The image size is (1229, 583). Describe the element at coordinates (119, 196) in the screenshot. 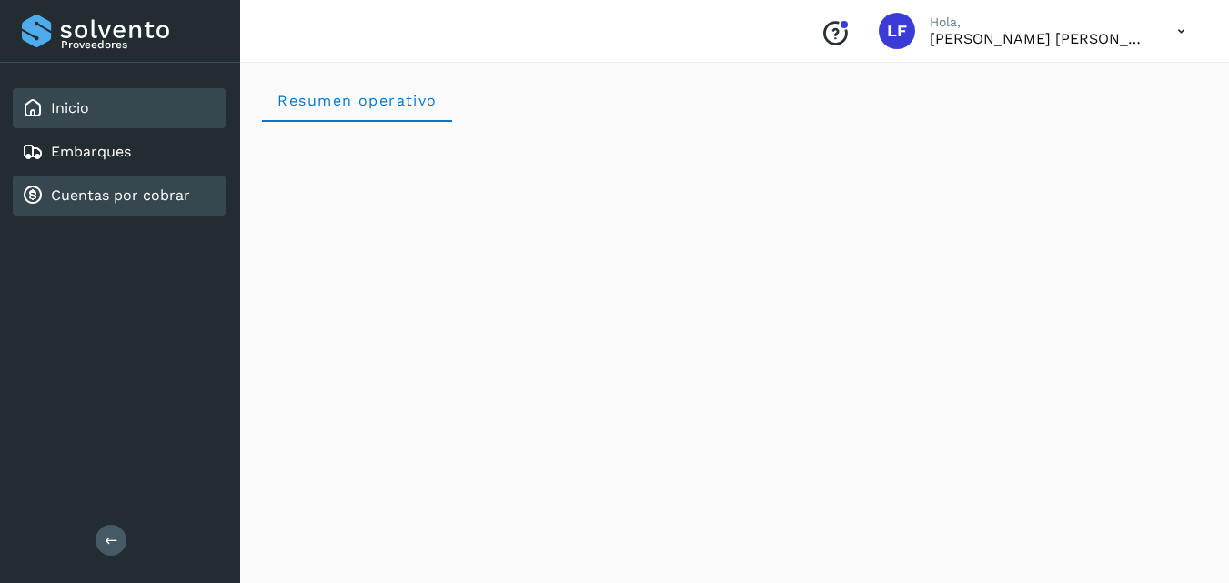

I see `div: Cuentas por cobrar` at that location.